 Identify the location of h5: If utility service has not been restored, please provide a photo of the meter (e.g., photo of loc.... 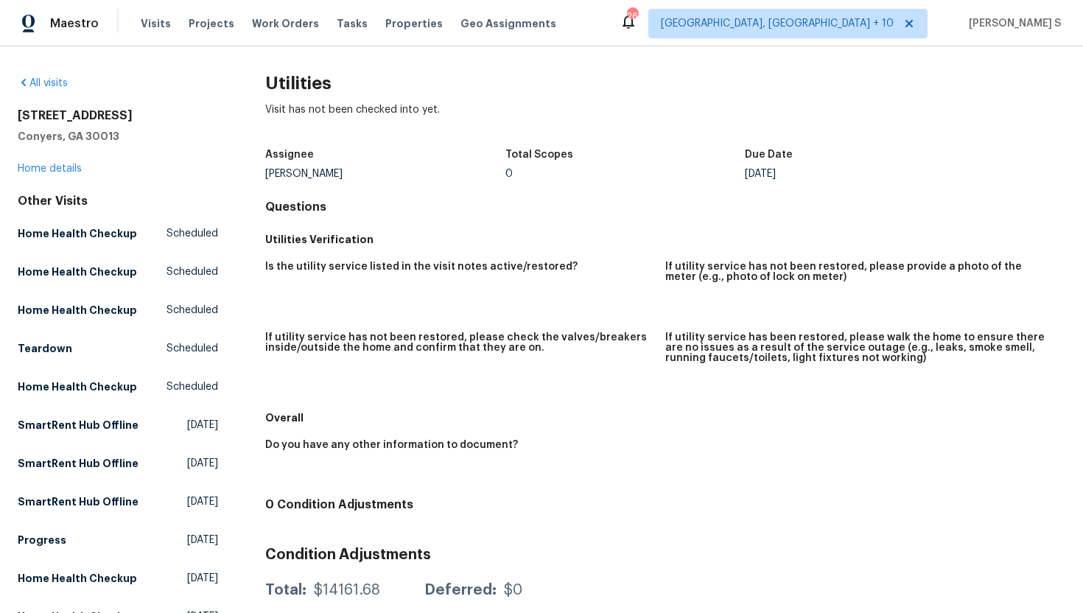
(859, 272).